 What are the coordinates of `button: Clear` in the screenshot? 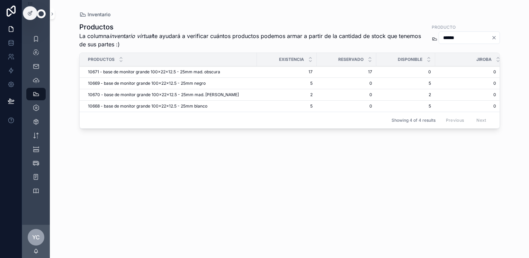 It's located at (496, 38).